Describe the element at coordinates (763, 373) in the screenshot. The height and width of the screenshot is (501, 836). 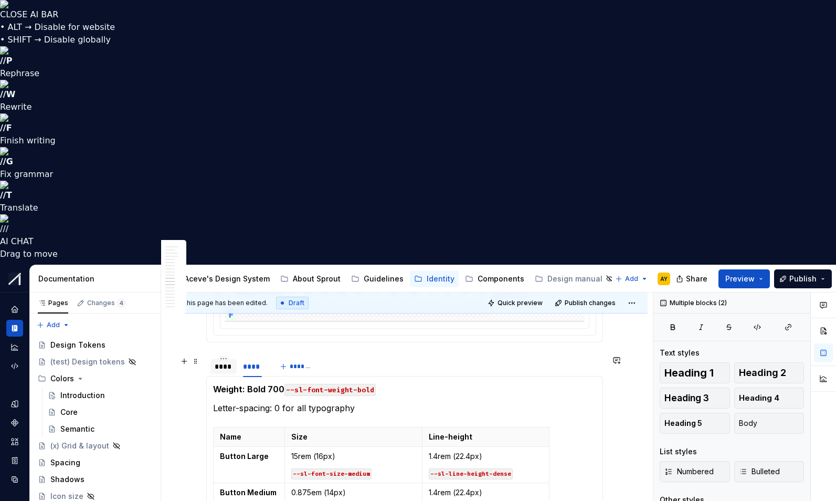
I see `span: Heading 2` at that location.